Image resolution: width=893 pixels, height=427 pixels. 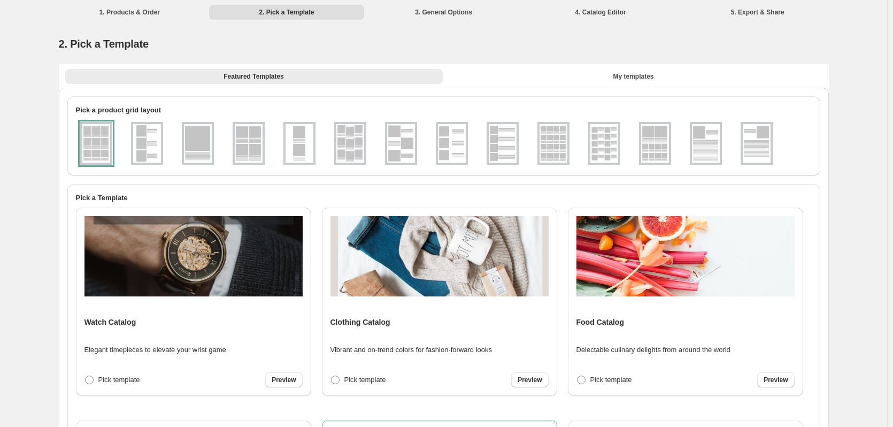 What do you see at coordinates (198, 143) in the screenshot?
I see `img: g1x1v1` at bounding box center [198, 143].